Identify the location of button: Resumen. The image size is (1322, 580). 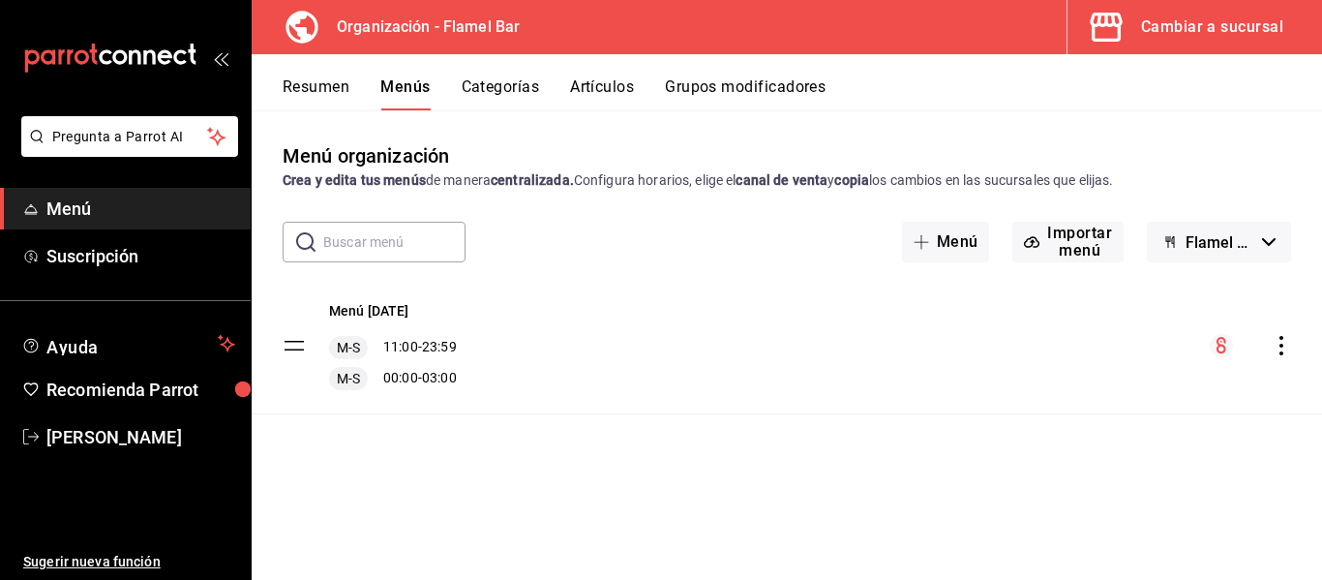
(315, 94).